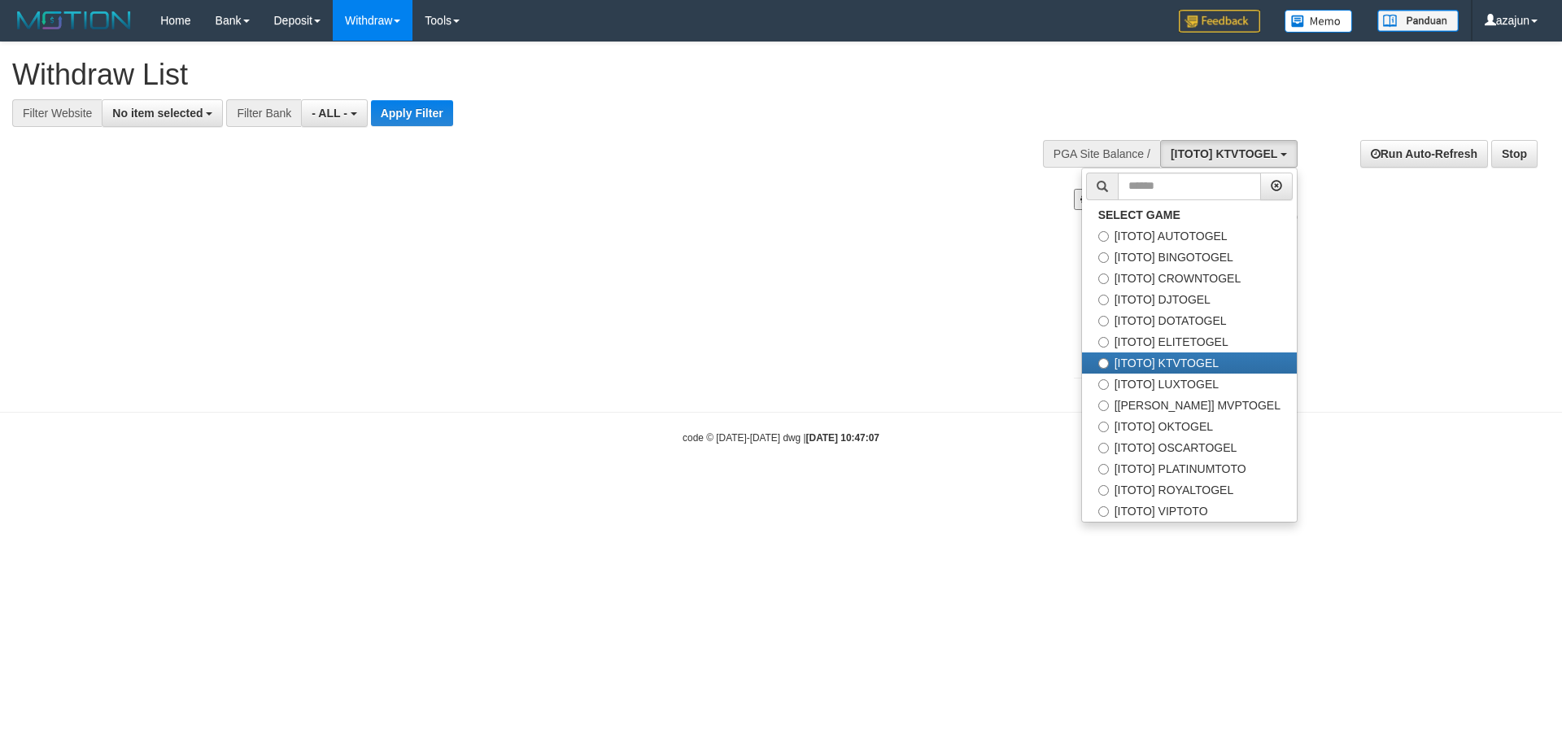 The image size is (1562, 748). I want to click on img: Button%20Memo.svg, so click(1319, 21).